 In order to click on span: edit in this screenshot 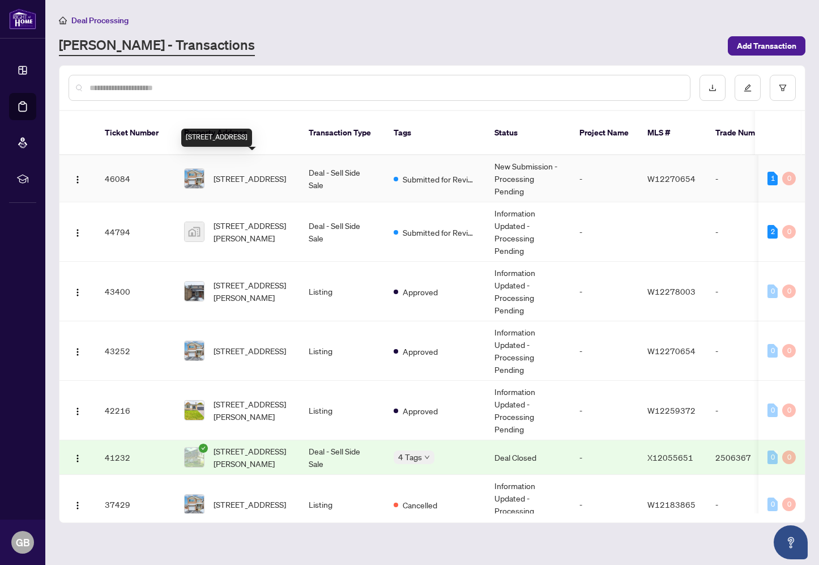, I will do `click(748, 88)`.